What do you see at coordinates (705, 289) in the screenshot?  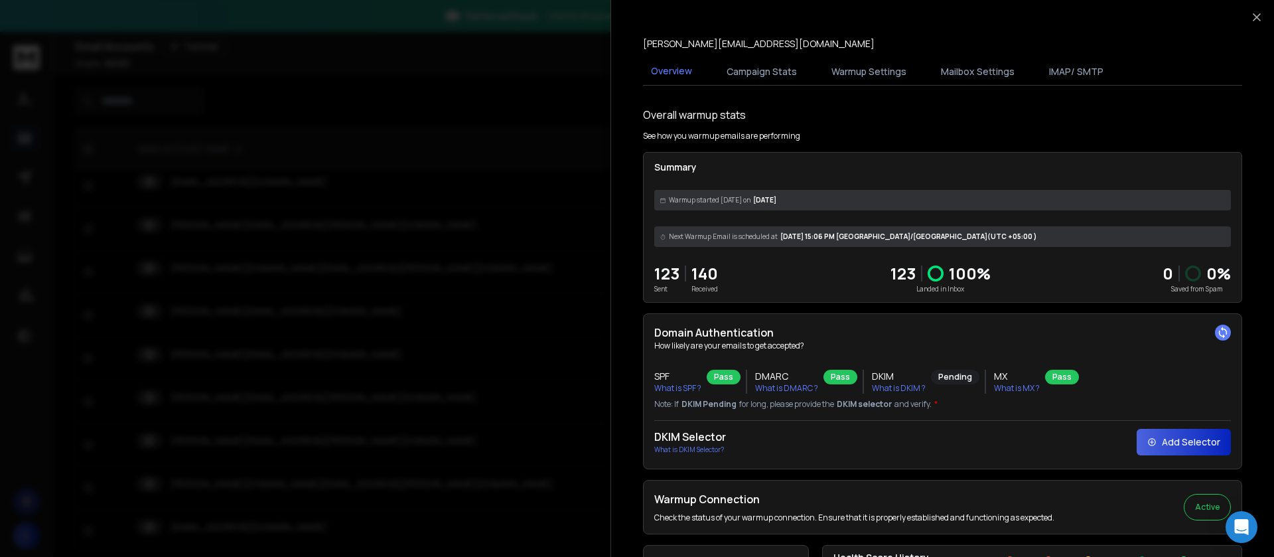 I see `p: Received` at bounding box center [705, 289].